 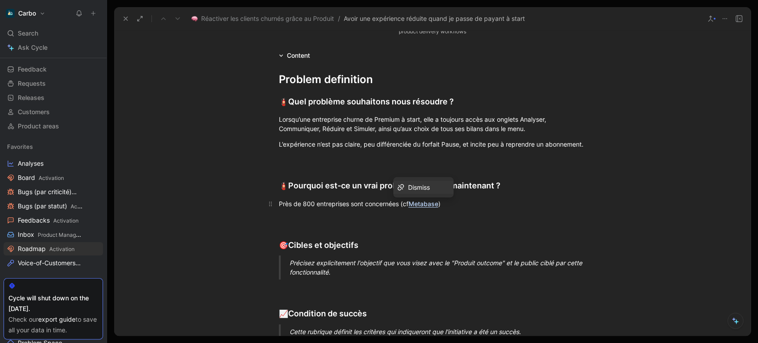 I want to click on a: Bugs (par statut)Activation, so click(x=53, y=206).